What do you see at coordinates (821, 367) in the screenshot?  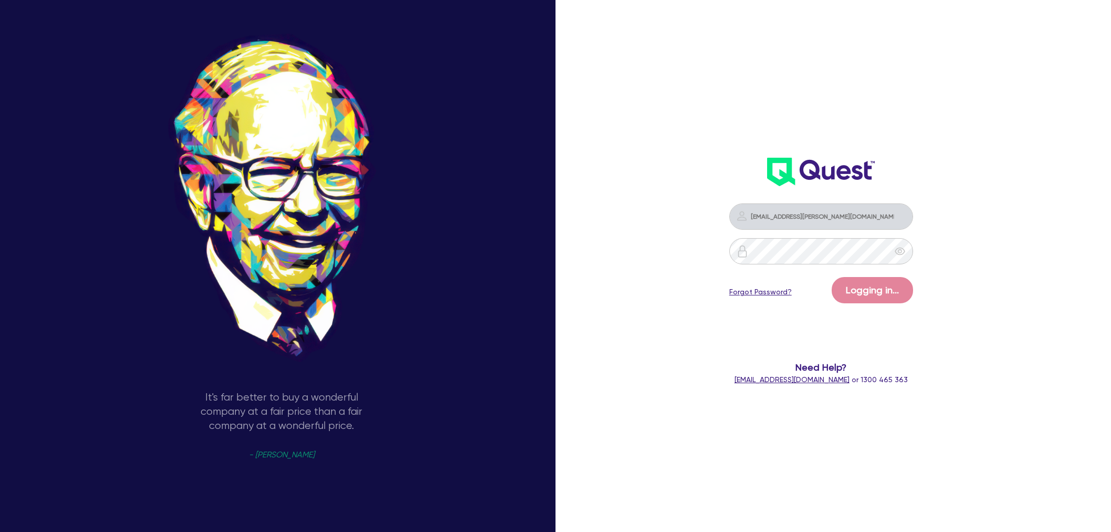 I see `span: Need Help?` at bounding box center [821, 367].